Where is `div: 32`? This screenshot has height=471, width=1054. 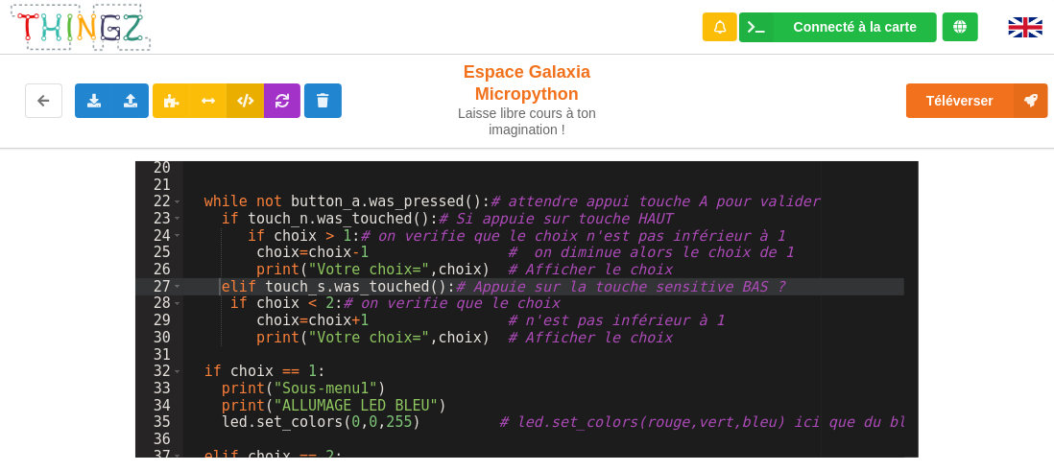
div: 32 is located at coordinates (159, 371).